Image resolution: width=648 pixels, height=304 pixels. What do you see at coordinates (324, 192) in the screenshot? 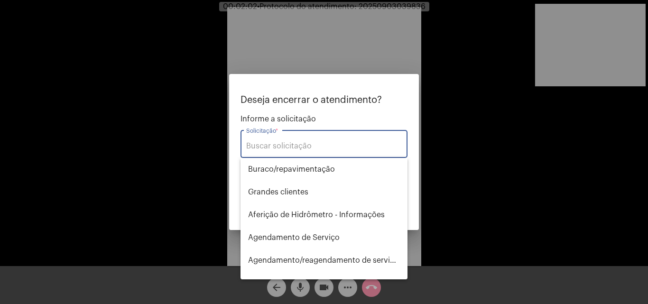
I see `span: ⁠Grandes clientes` at bounding box center [324, 192].